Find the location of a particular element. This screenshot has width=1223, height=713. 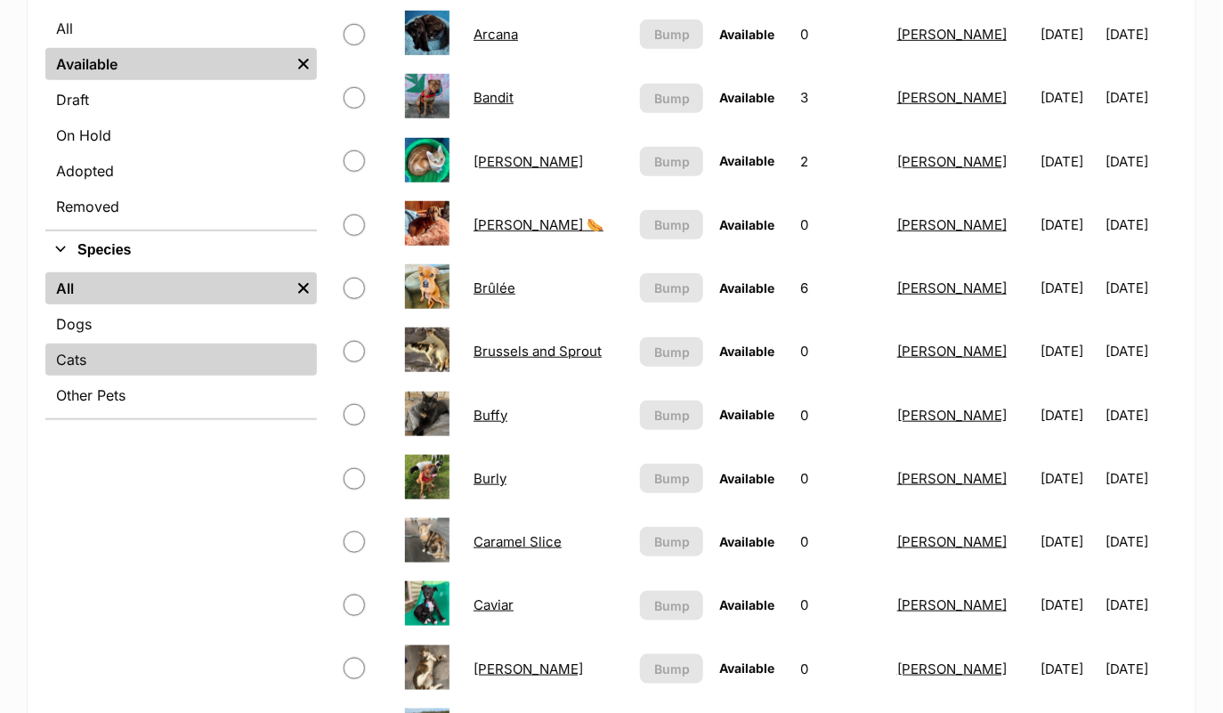

a: On Hold is located at coordinates (181, 135).